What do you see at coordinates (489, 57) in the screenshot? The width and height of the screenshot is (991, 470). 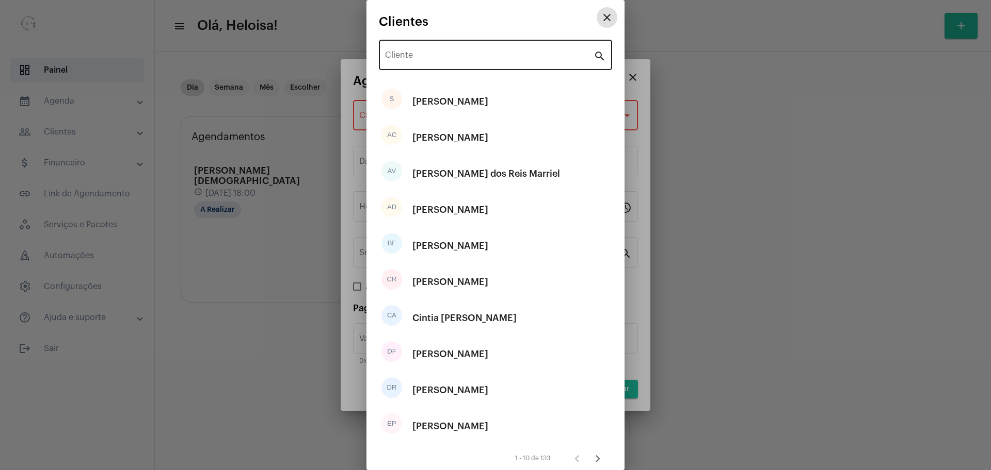 I see `input: Pesquisar cliente` at bounding box center [489, 57].